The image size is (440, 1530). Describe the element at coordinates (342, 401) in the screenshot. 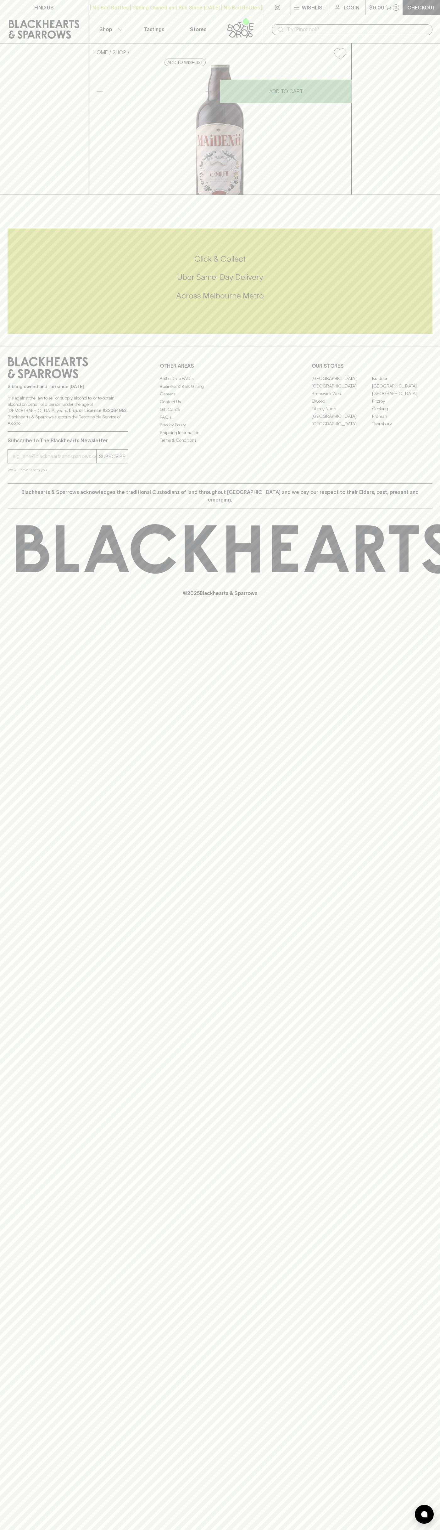

I see `a: Elwood` at that location.